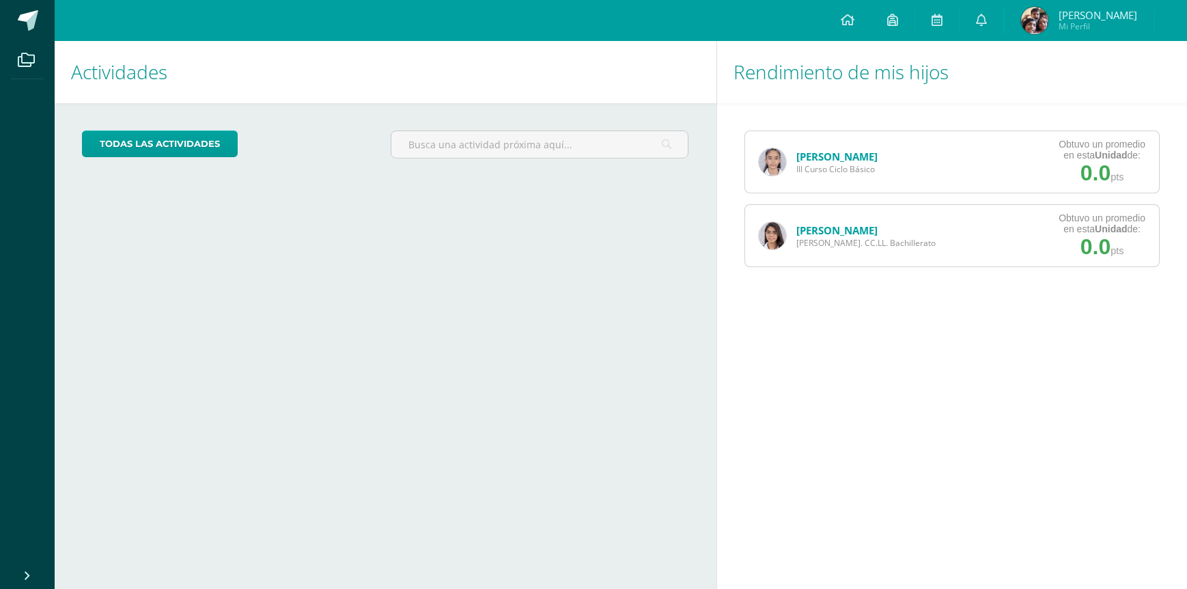  Describe the element at coordinates (540, 144) in the screenshot. I see `input: Busca una actividad próxima aquí...` at that location.